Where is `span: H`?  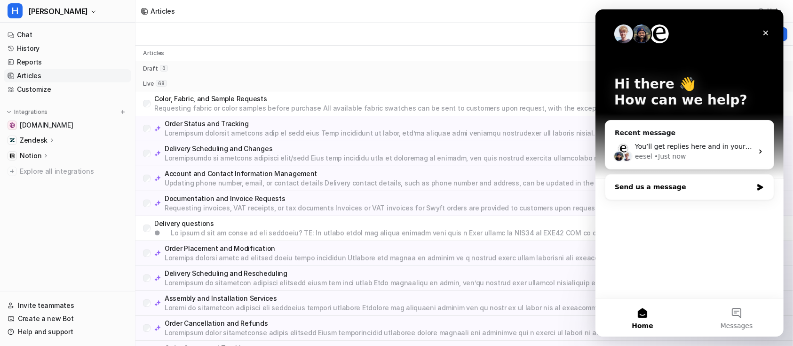
span: H is located at coordinates (15, 11).